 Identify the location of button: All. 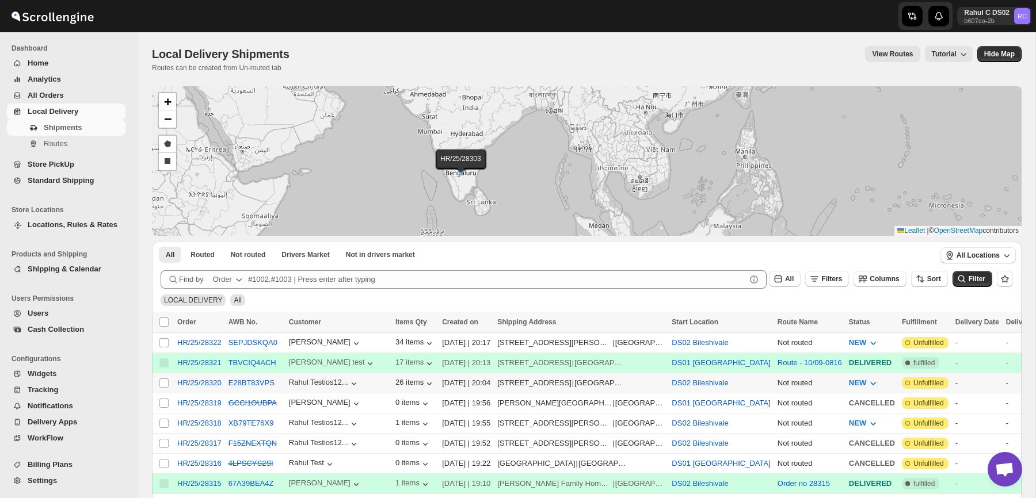
(170, 255).